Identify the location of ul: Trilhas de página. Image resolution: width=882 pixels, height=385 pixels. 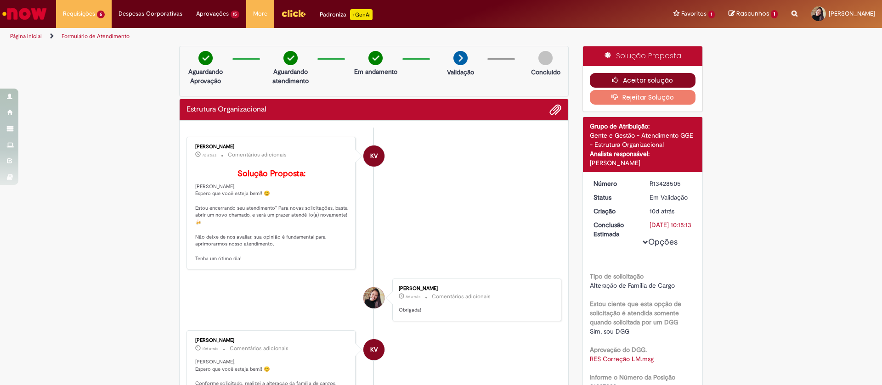
(294, 36).